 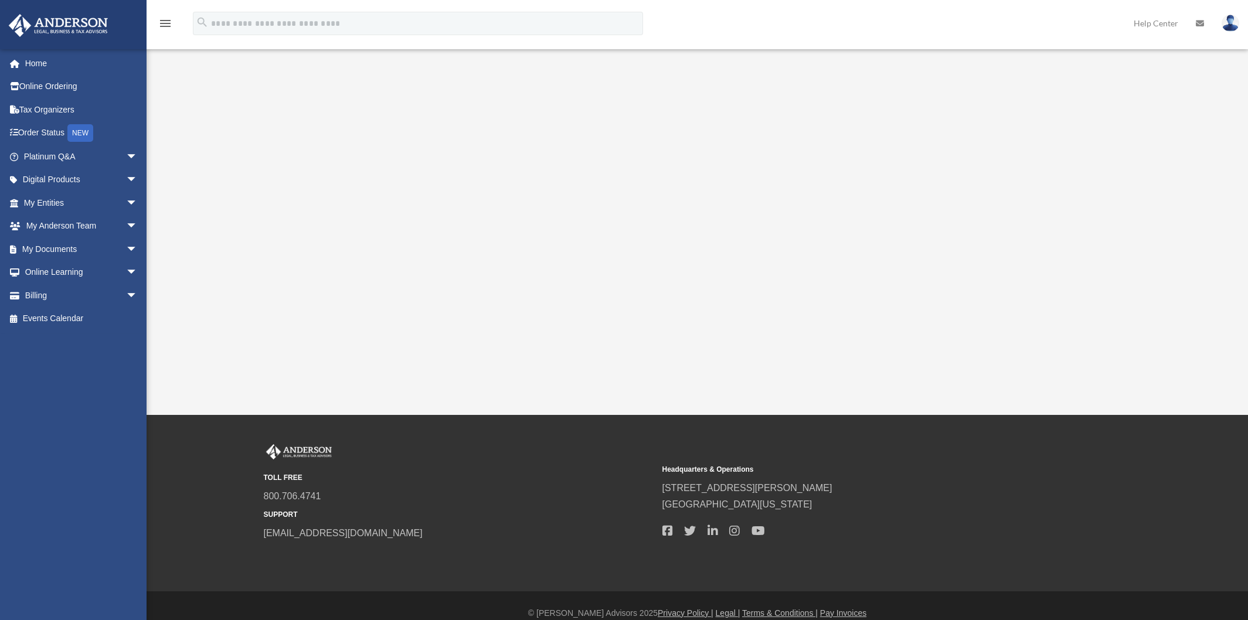 I want to click on a: Tax Organizers, so click(x=81, y=110).